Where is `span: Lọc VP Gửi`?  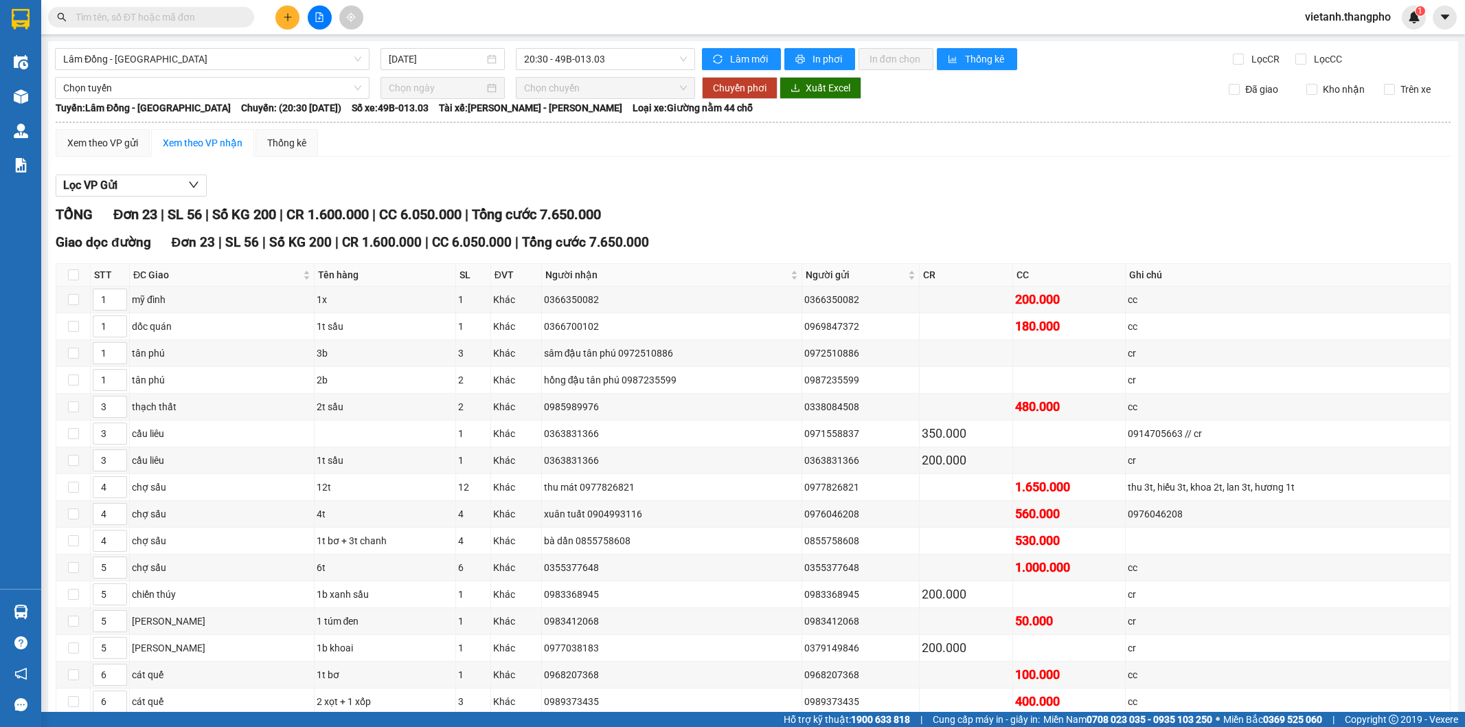
span: Lọc VP Gửi is located at coordinates (90, 185).